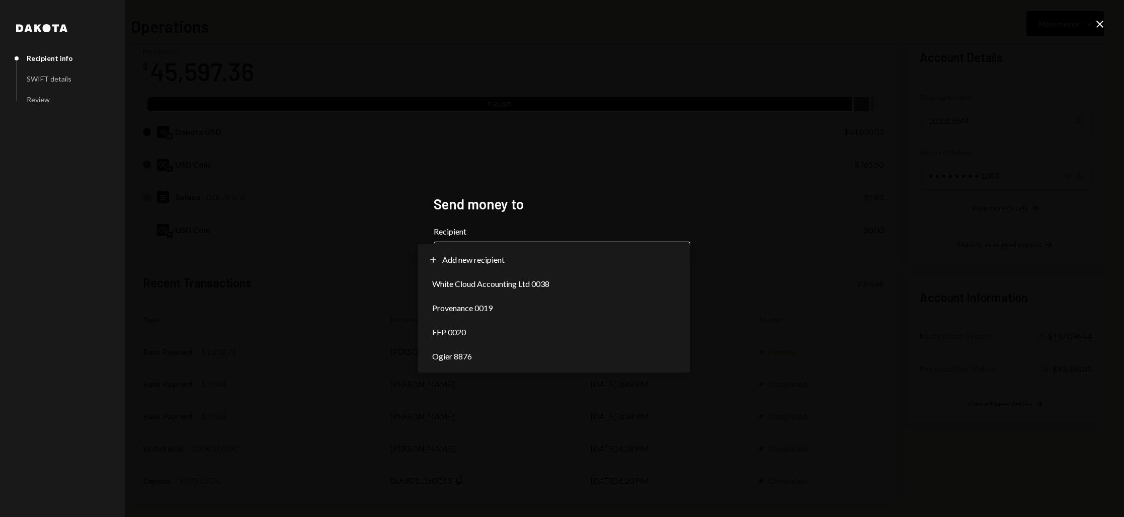  I want to click on span: Ogier 8876, so click(452, 356).